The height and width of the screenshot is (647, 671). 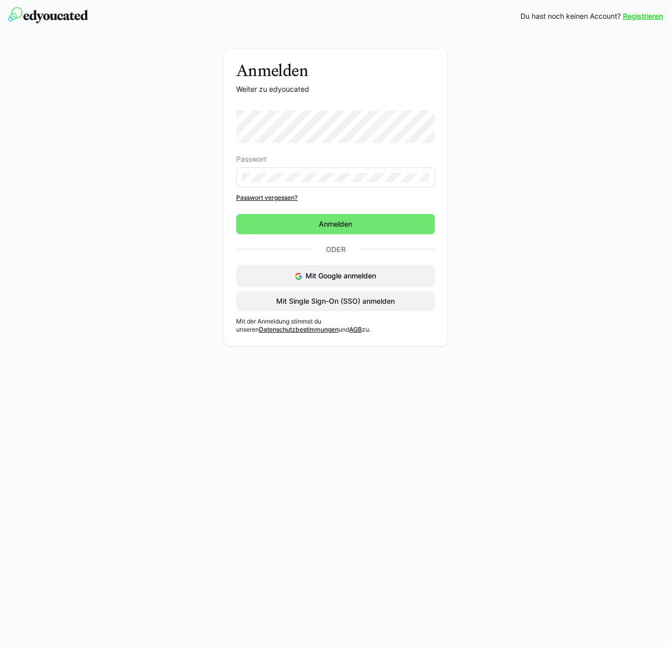 What do you see at coordinates (336, 301) in the screenshot?
I see `button: Mit Single Sign-On (SSO) anmelden` at bounding box center [336, 301].